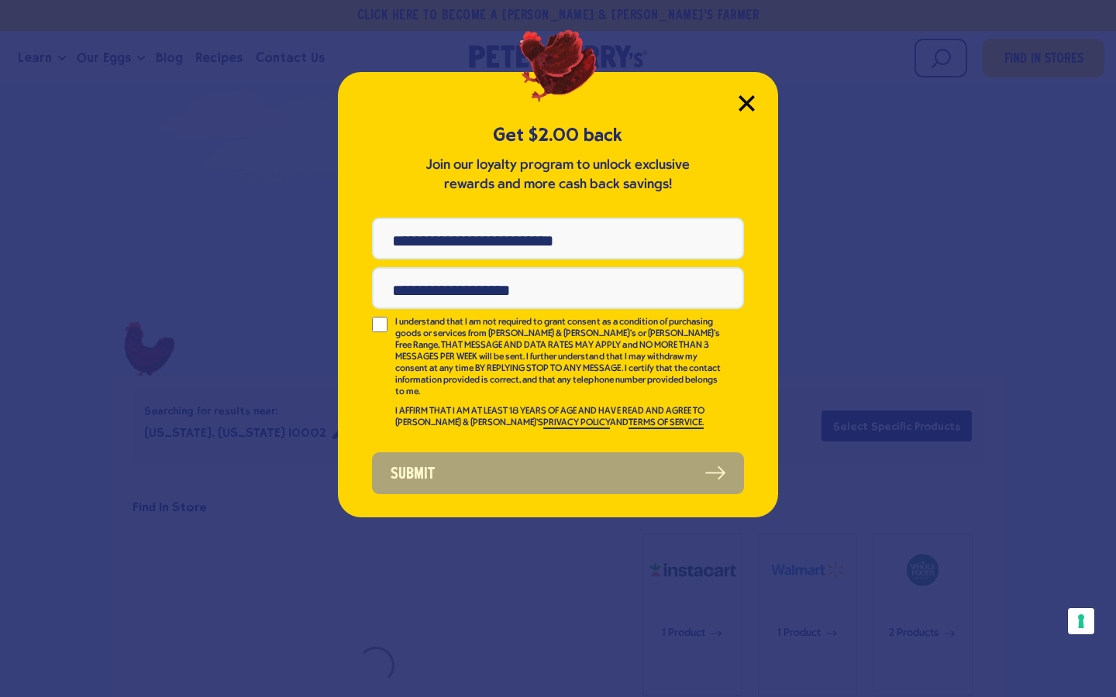 The height and width of the screenshot is (697, 1116). I want to click on p: Join our loyalty program to unlock exclusive rewards and more cash back savings!, so click(558, 175).